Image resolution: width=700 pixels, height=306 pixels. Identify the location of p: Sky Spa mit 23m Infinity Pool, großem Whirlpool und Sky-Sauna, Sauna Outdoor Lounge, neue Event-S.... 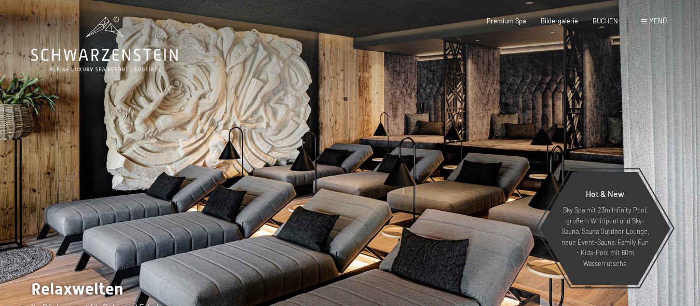
(605, 236).